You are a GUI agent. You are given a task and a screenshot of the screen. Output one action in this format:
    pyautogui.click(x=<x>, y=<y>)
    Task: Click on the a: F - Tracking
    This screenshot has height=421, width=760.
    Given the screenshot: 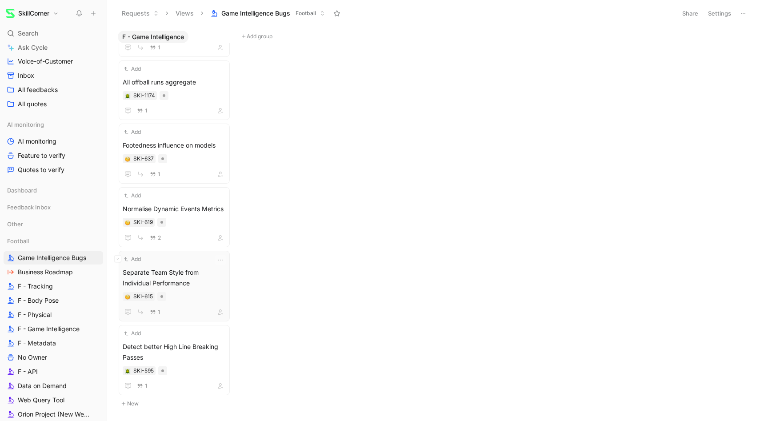 What is the action you would take?
    pyautogui.click(x=53, y=286)
    